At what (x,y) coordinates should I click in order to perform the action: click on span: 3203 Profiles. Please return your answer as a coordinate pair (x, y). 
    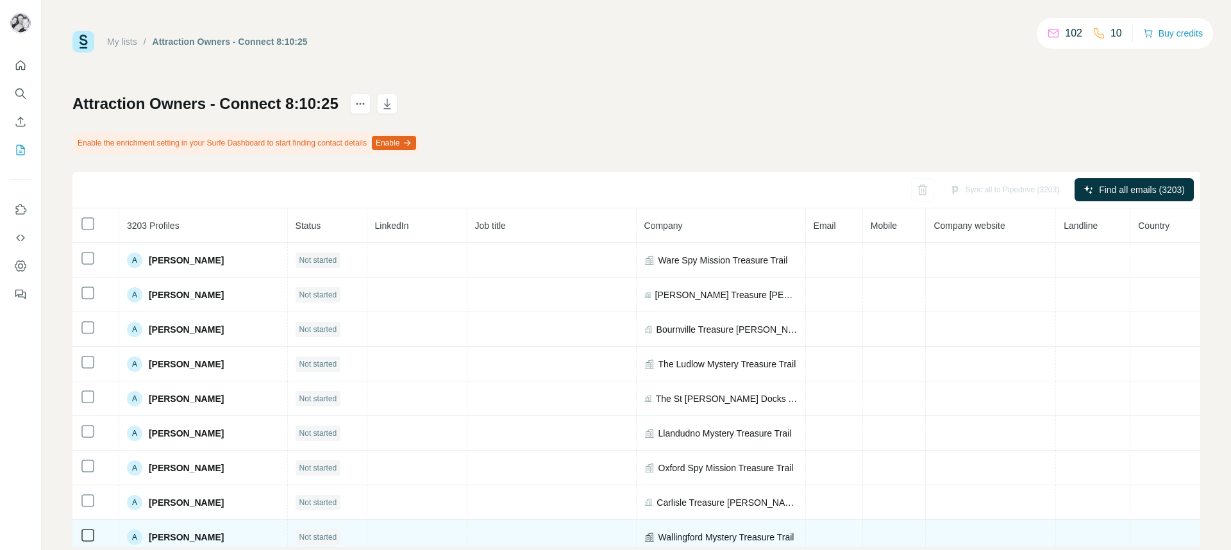
    Looking at the image, I should click on (153, 226).